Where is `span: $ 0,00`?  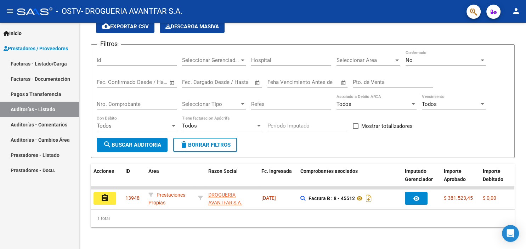 span: $ 0,00 is located at coordinates (489, 198).